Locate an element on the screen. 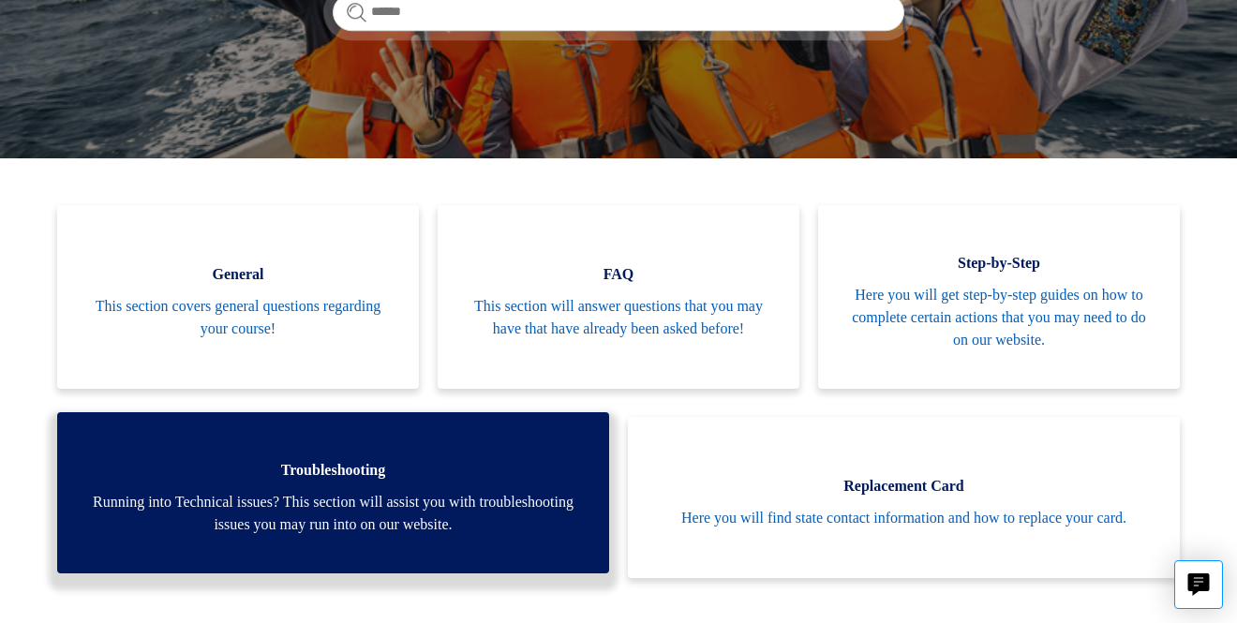  a: Troubleshooting Running into Technical issues? This section will assist you with troubleshooting ... is located at coordinates (333, 493).